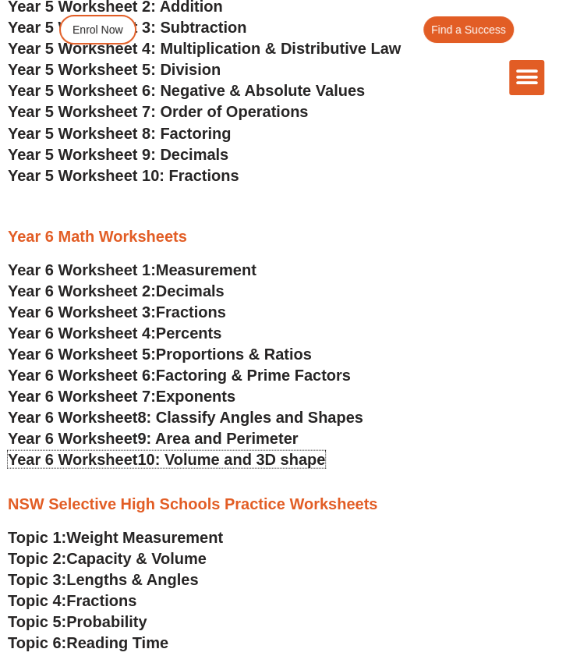 This screenshot has height=656, width=573. I want to click on span: Proportions & Ratios, so click(234, 353).